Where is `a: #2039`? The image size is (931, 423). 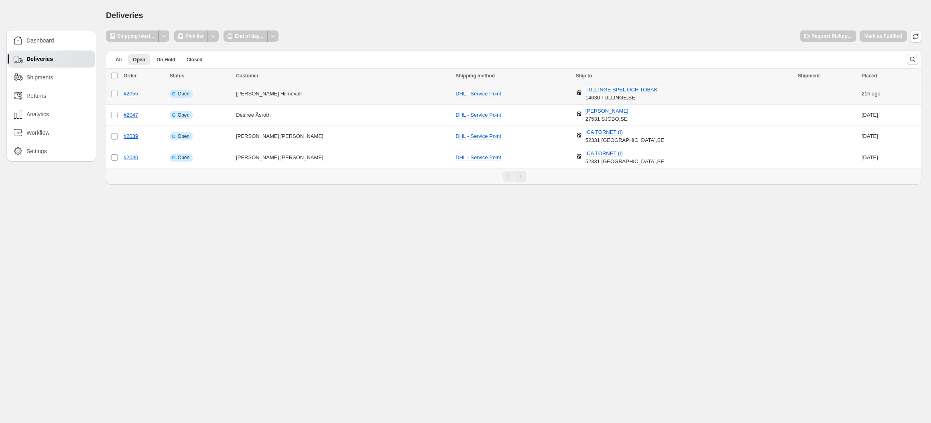 a: #2039 is located at coordinates (131, 136).